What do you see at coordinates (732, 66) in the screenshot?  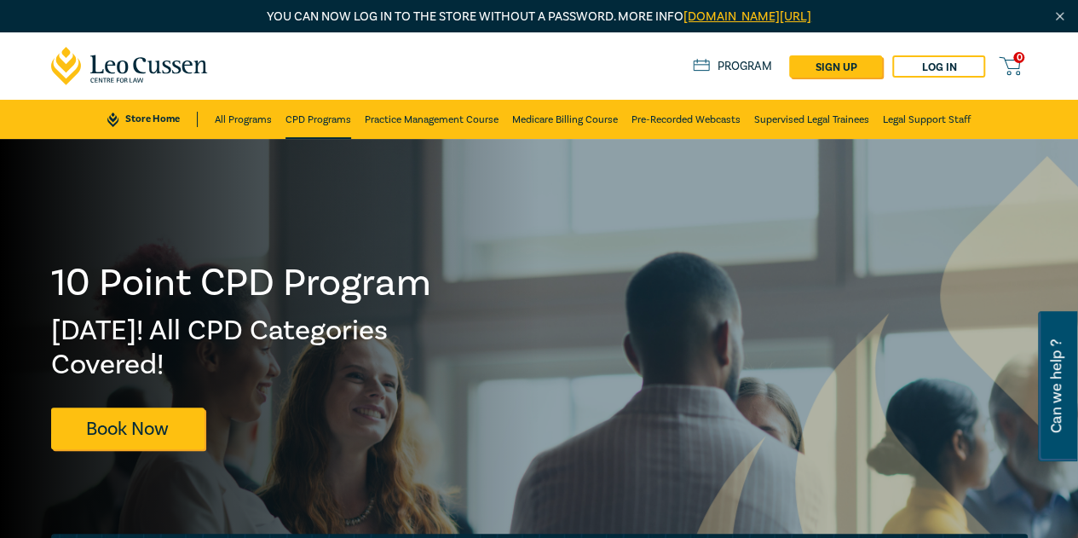 I see `a: Program` at bounding box center [732, 66].